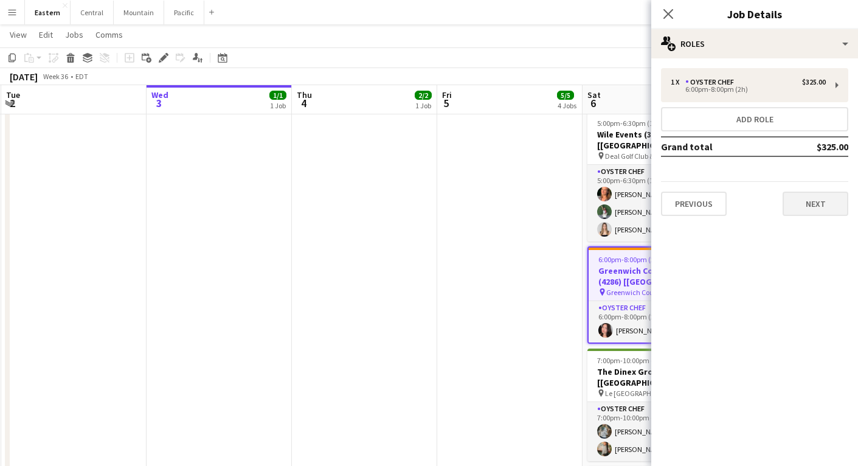 Image resolution: width=858 pixels, height=466 pixels. I want to click on a: Edit, so click(46, 35).